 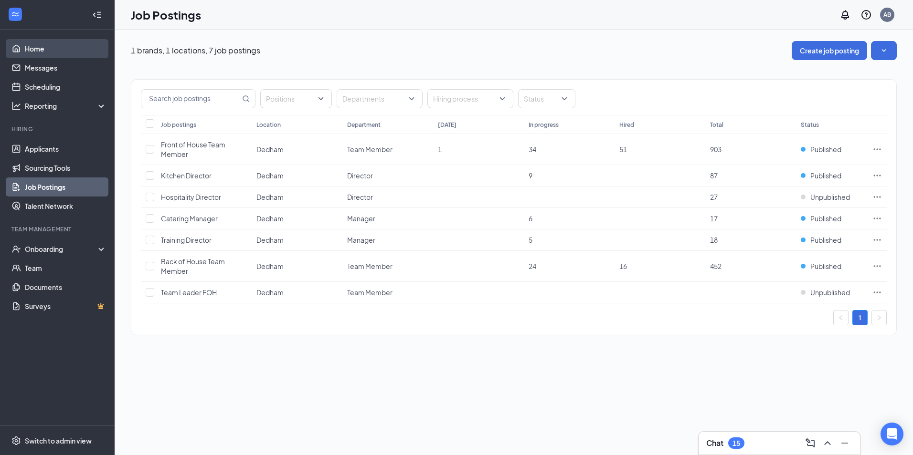 I want to click on svg: ComposeMessage, so click(x=810, y=443).